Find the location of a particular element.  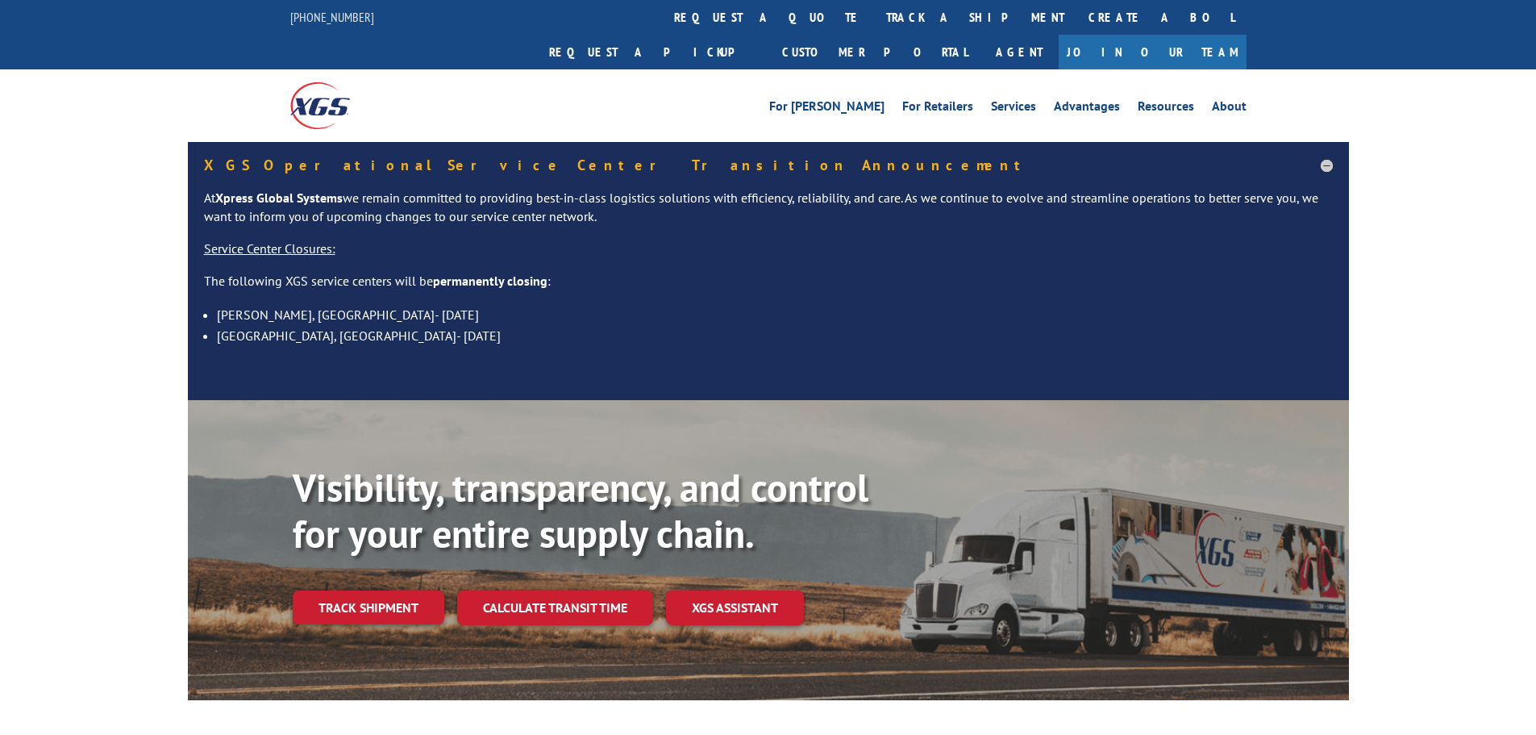

strong: Xpress Global Systems is located at coordinates (279, 198).